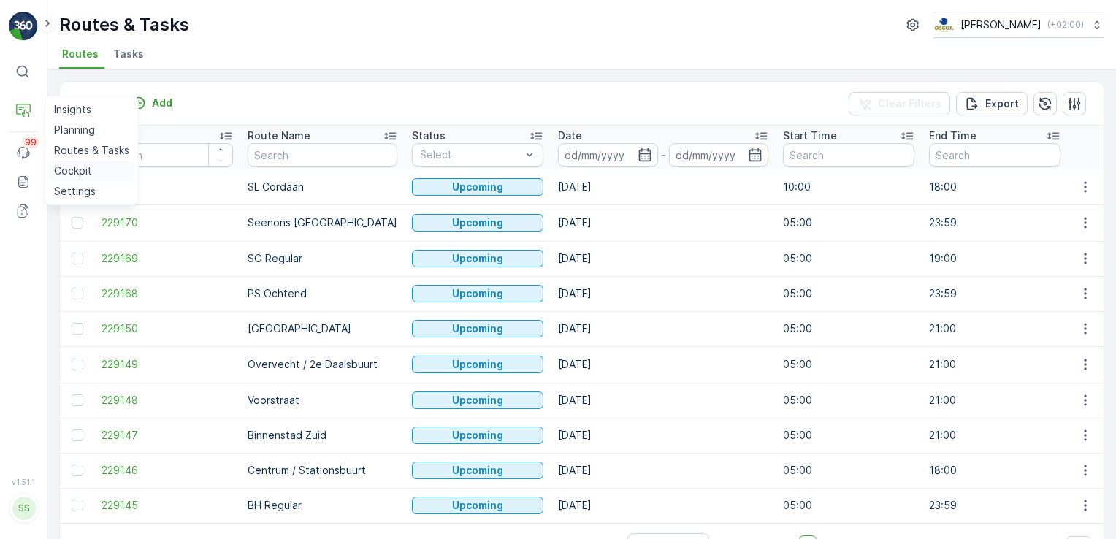  Describe the element at coordinates (167, 365) in the screenshot. I see `span: 229149` at that location.